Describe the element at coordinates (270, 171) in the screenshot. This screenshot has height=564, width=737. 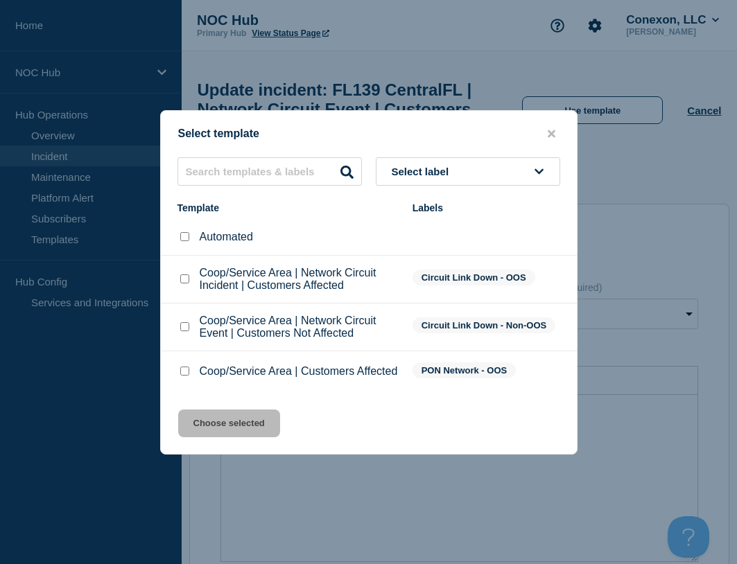
I see `input: Search templates & labels` at that location.